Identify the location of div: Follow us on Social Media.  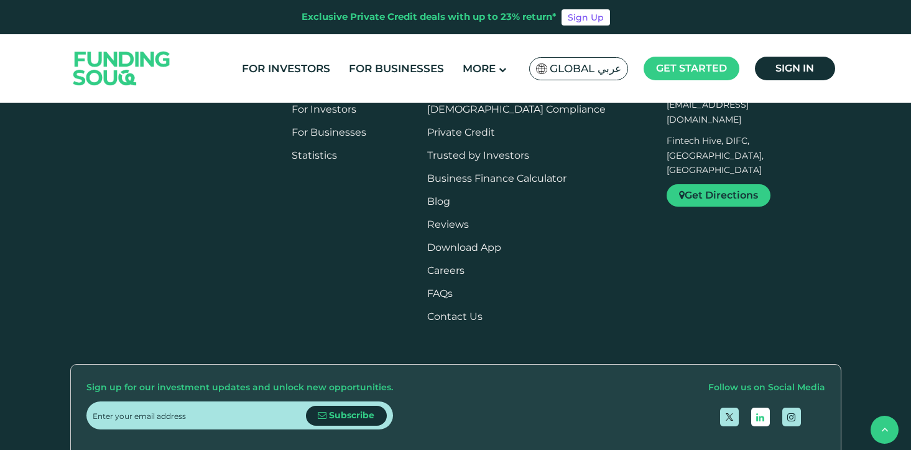
(767, 388).